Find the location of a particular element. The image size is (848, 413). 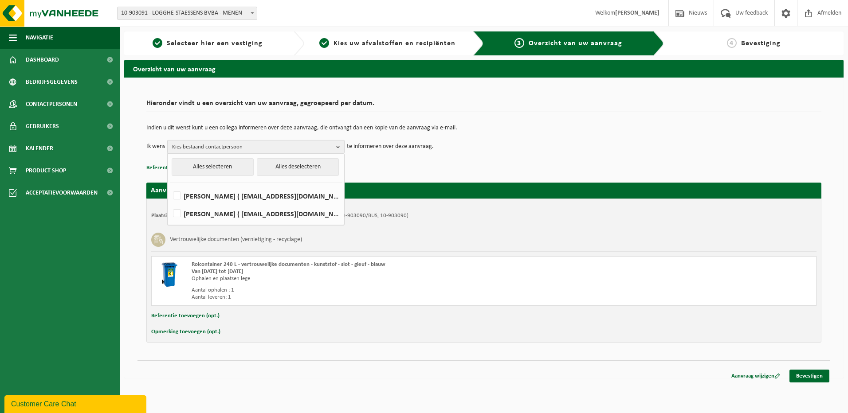

span: Kies uw afvalstoffen en recipiënten is located at coordinates (394, 43).